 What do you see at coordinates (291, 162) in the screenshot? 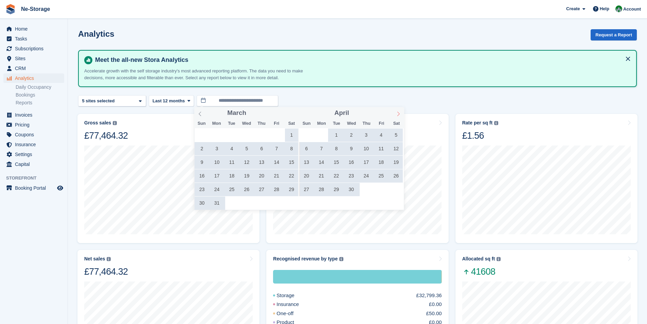
I see `span: March 15, 2025` at bounding box center [291, 162].